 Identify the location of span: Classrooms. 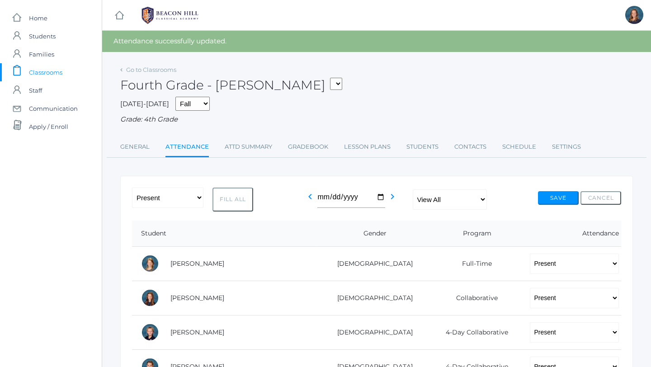
(46, 72).